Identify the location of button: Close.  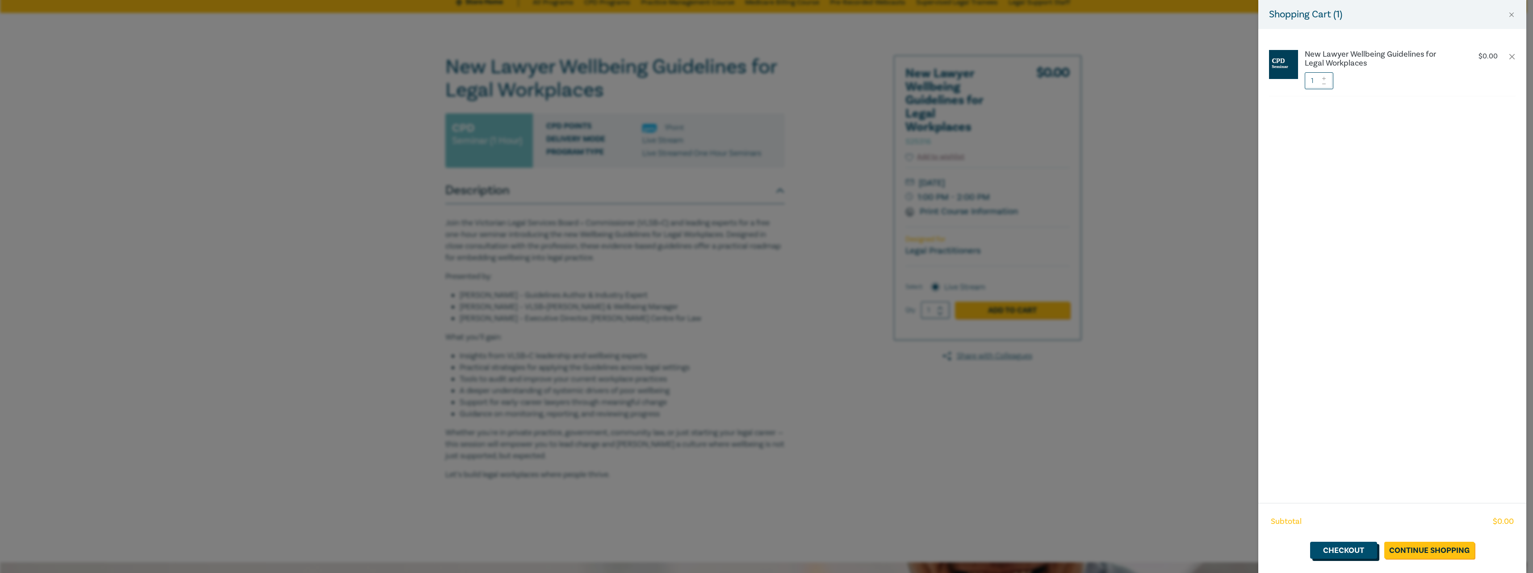
(1511, 15).